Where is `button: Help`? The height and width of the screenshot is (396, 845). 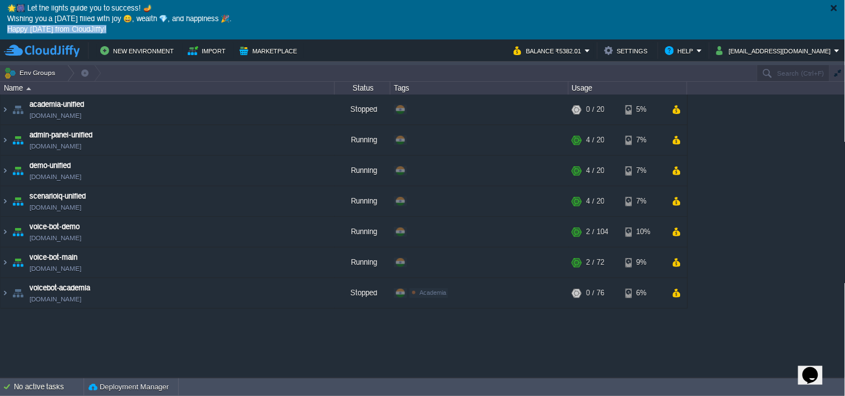 button: Help is located at coordinates (680, 51).